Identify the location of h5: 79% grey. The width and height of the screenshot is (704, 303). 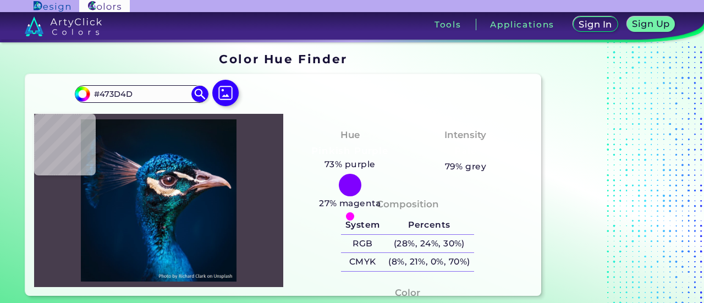
(466, 167).